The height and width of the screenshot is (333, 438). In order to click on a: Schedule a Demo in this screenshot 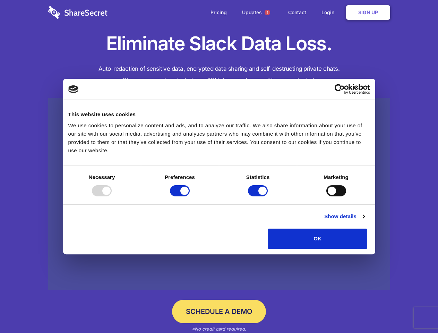, I will do `click(219, 312)`.